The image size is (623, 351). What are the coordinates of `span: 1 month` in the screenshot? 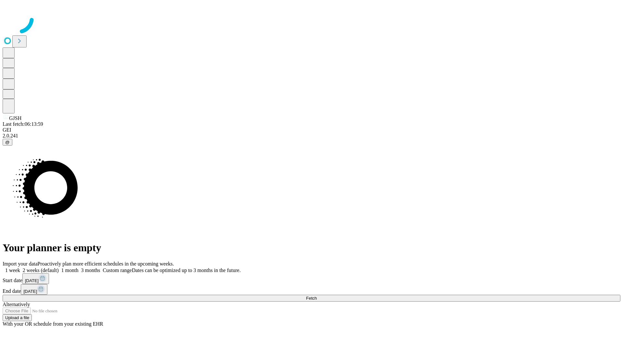 It's located at (70, 270).